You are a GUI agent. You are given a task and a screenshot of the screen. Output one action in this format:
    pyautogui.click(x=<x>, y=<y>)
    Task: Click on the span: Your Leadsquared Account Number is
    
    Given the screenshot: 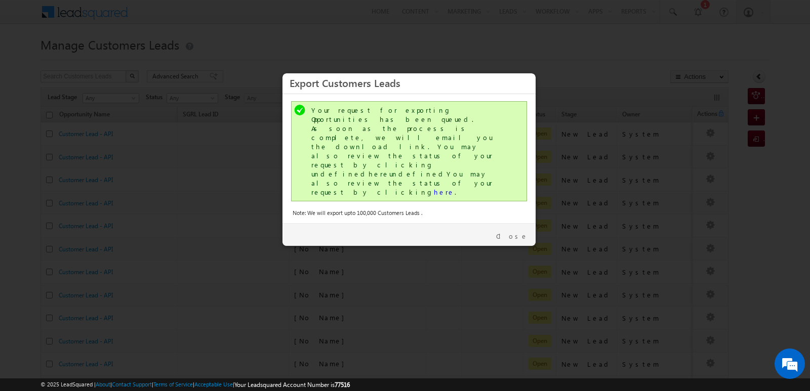 What is the action you would take?
    pyautogui.click(x=292, y=385)
    